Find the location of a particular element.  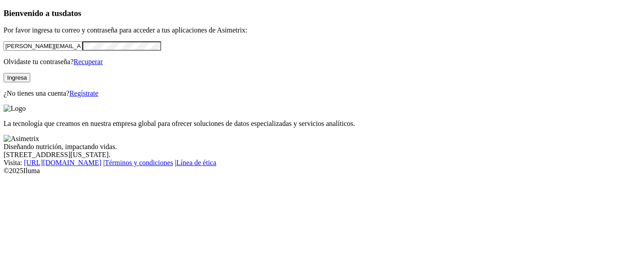

span: datos is located at coordinates (72, 13).